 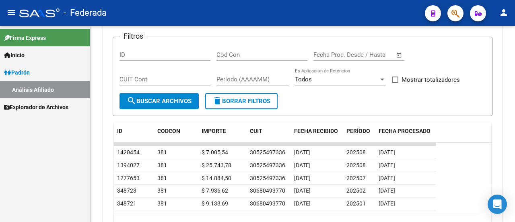 I want to click on span: CUIT, so click(x=256, y=131).